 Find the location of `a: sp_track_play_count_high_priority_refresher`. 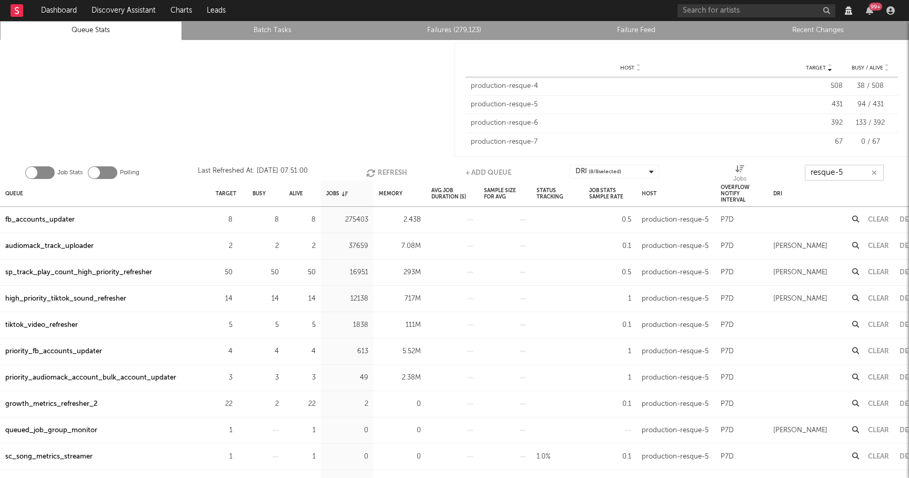

a: sp_track_play_count_high_priority_refresher is located at coordinates (78, 273).